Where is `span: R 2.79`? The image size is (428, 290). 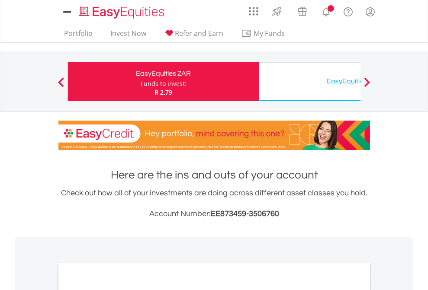 span: R 2.79 is located at coordinates (163, 92).